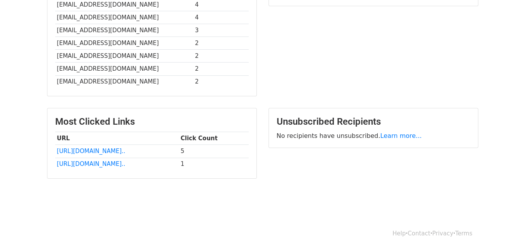  I want to click on th: URL, so click(117, 138).